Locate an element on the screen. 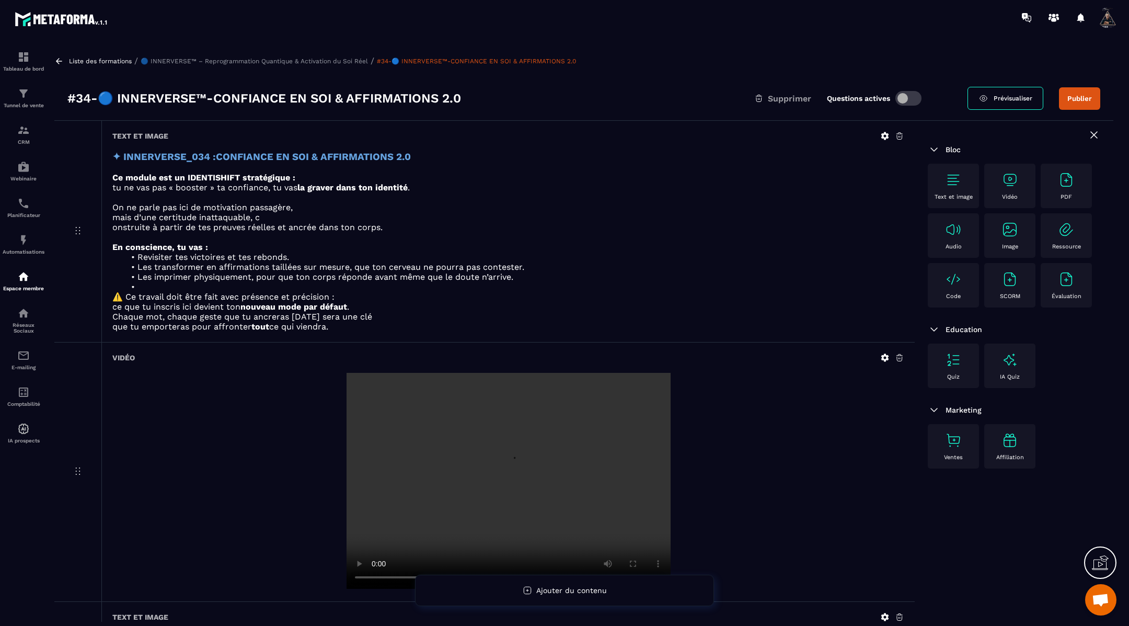 The image size is (1129, 626). p: Ventes is located at coordinates (953, 457).